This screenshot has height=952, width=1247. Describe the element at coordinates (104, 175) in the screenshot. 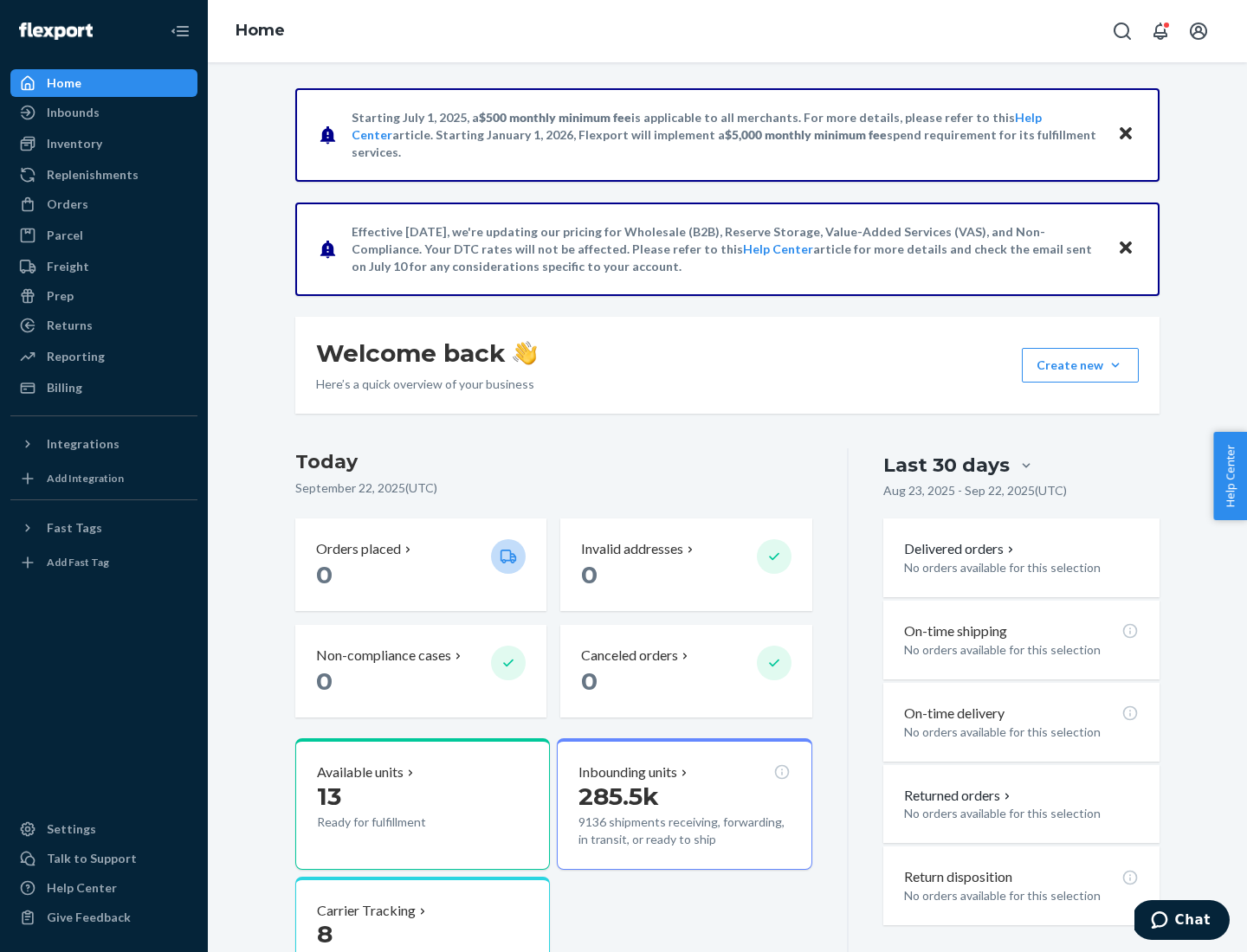

I see `a: Replenishments` at that location.